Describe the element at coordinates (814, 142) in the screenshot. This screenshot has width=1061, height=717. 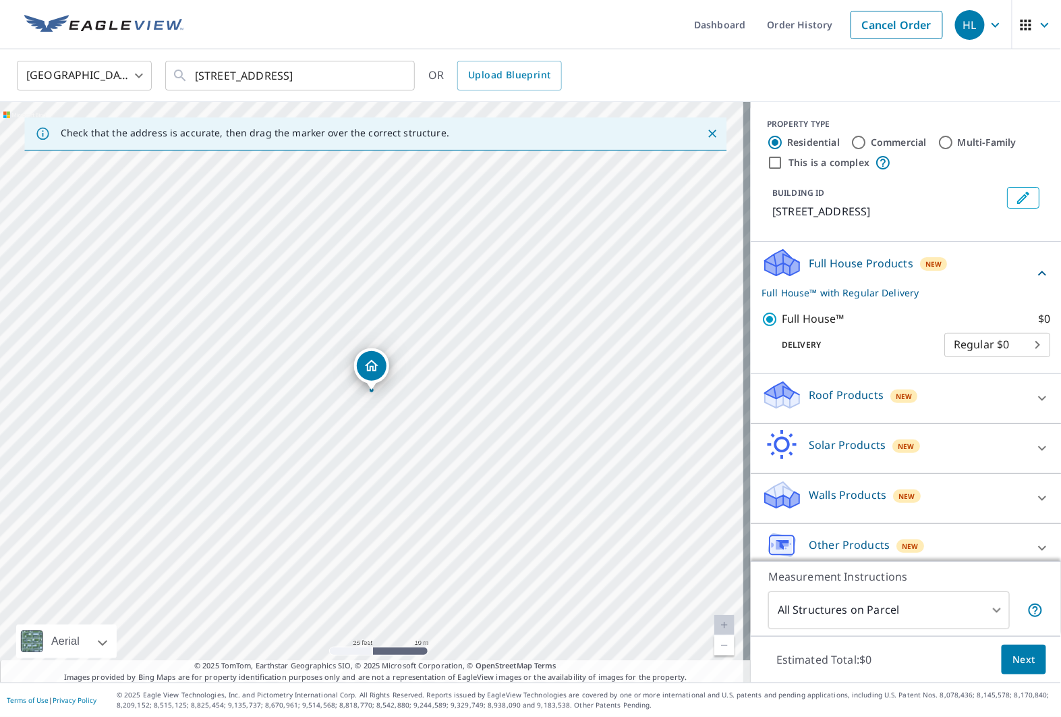
I see `label: Residential` at that location.